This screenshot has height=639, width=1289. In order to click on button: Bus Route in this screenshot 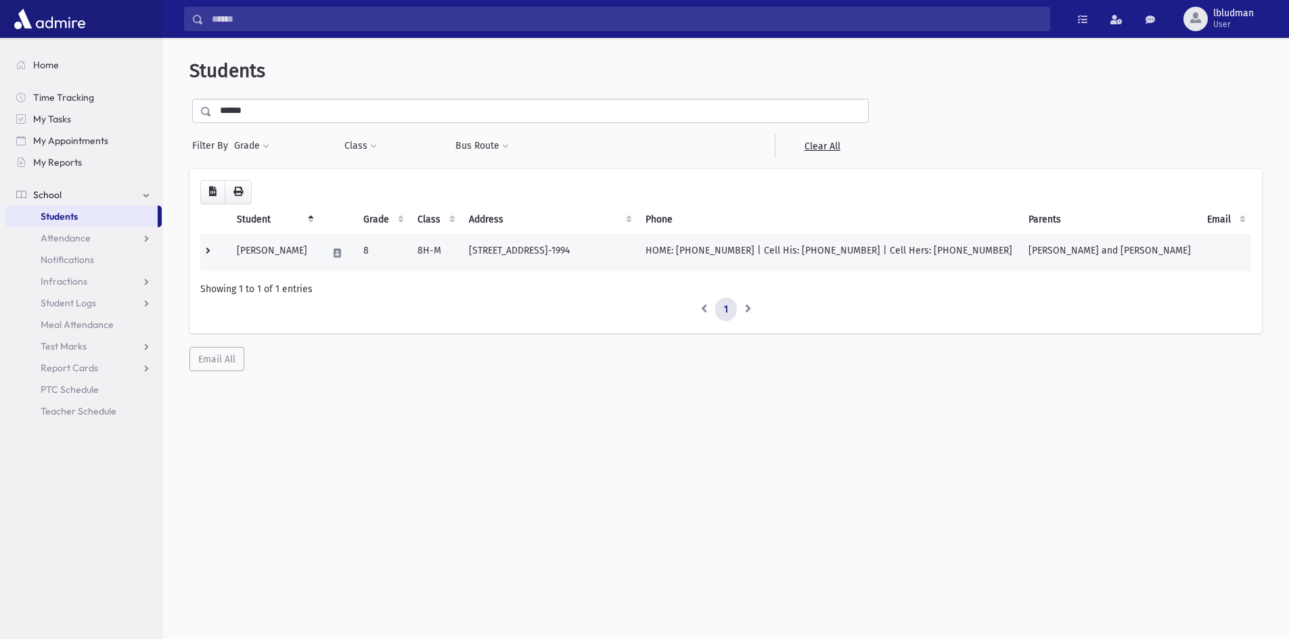, I will do `click(482, 146)`.